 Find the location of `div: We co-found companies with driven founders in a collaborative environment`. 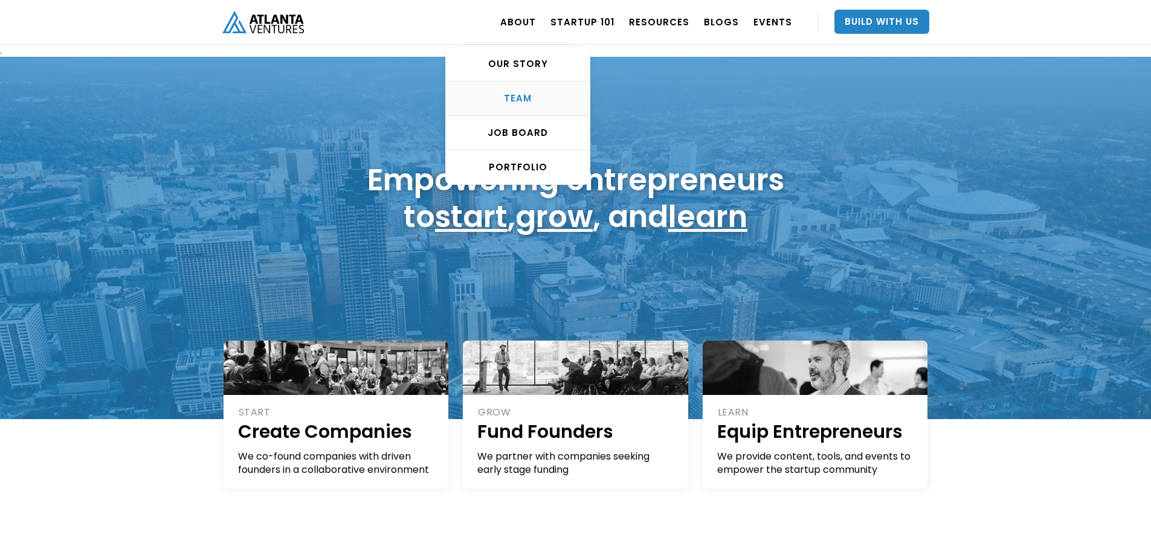

div: We co-found companies with driven founders in a collaborative environment is located at coordinates (336, 463).